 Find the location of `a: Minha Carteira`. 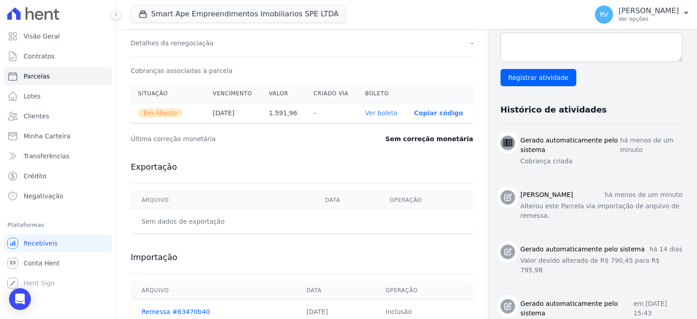

a: Minha Carteira is located at coordinates (58, 136).